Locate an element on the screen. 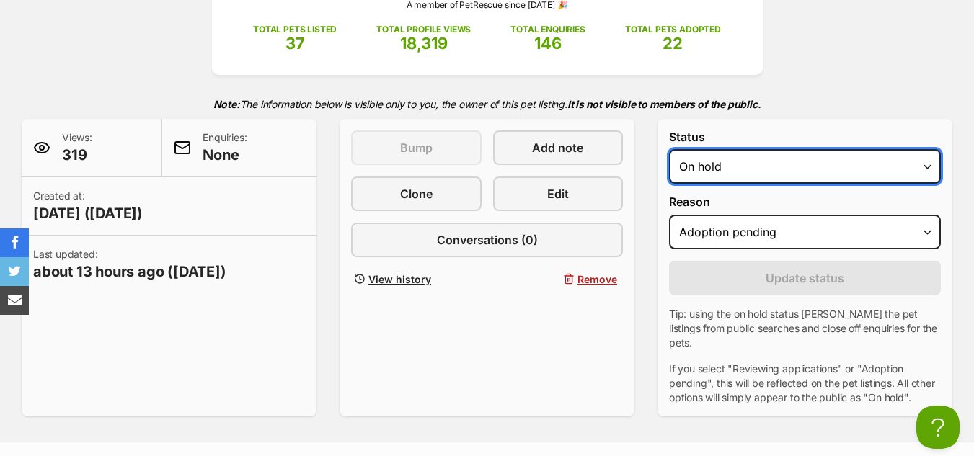 Image resolution: width=974 pixels, height=456 pixels. p: Created at: is located at coordinates (88, 206).